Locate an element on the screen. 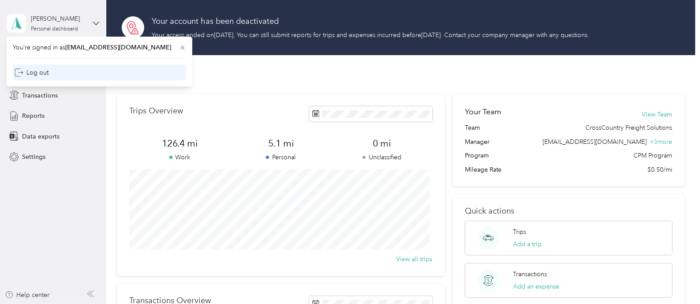 Image resolution: width=700 pixels, height=304 pixels. button: Add a trip is located at coordinates (528, 244).